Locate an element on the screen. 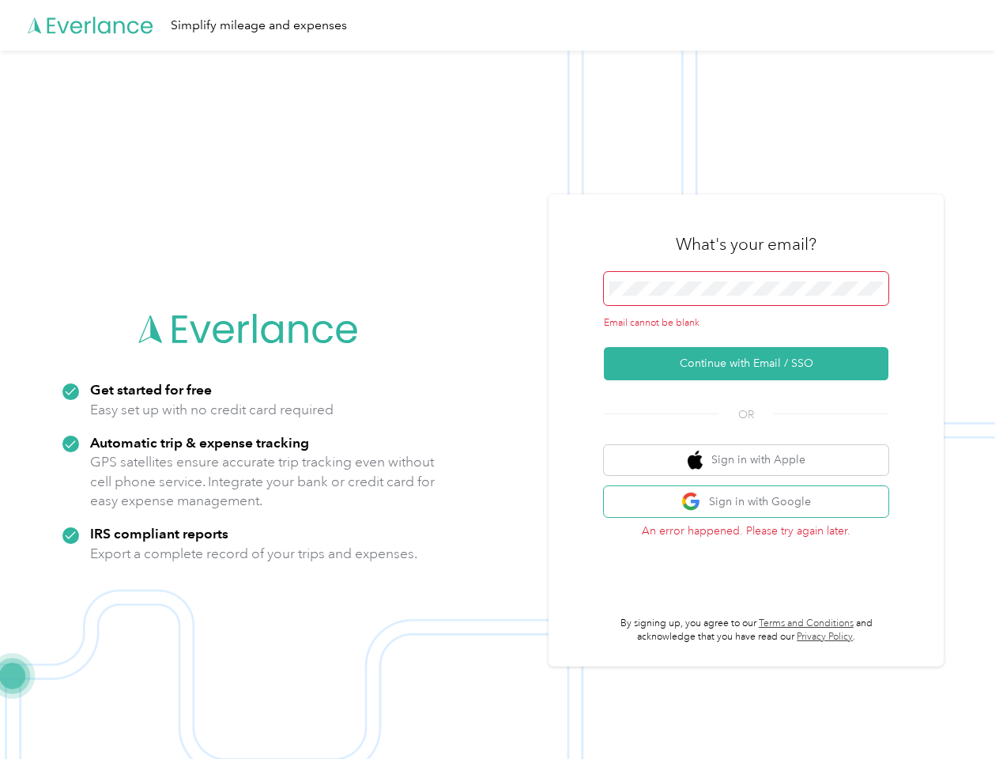 The height and width of the screenshot is (759, 1003). strong: Automatic trip & expense tracking is located at coordinates (199, 442).